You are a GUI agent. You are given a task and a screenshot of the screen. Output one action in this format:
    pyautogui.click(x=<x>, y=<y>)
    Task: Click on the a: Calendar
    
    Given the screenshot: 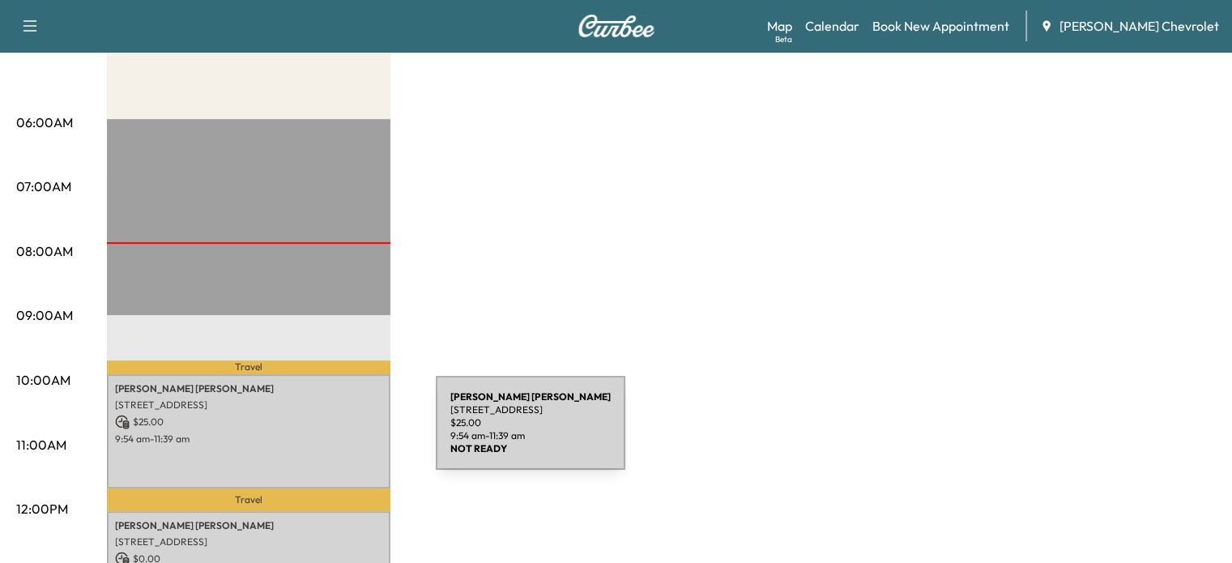 What is the action you would take?
    pyautogui.click(x=832, y=26)
    